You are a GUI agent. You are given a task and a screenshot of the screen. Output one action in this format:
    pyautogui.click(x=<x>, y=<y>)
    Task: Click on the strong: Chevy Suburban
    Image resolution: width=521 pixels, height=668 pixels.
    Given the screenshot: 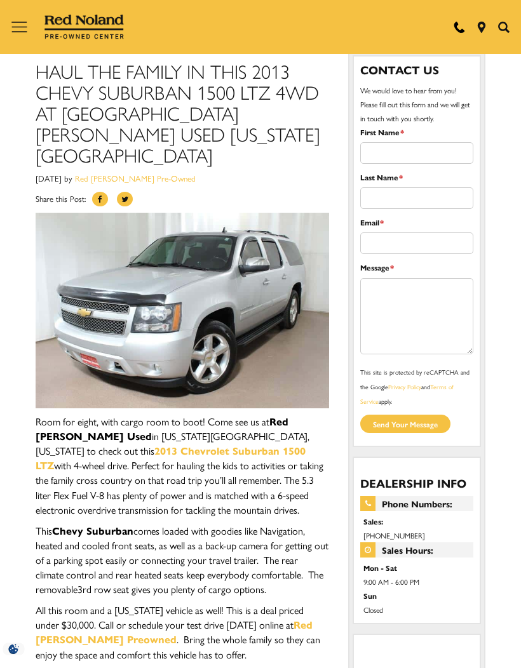 What is the action you would take?
    pyautogui.click(x=93, y=530)
    